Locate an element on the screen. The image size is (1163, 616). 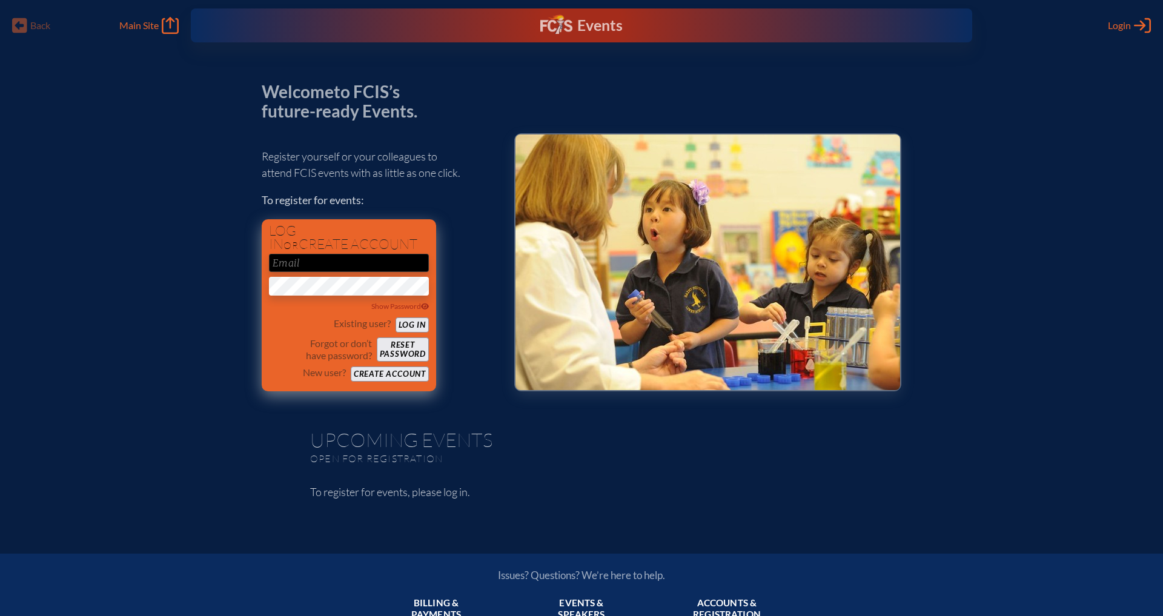
input: Email is located at coordinates (349, 263).